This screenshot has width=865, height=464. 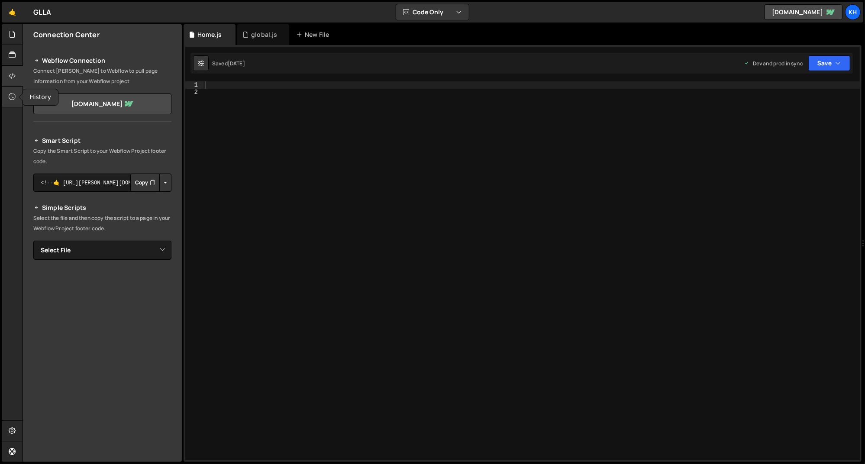 I want to click on a: kh, so click(x=853, y=12).